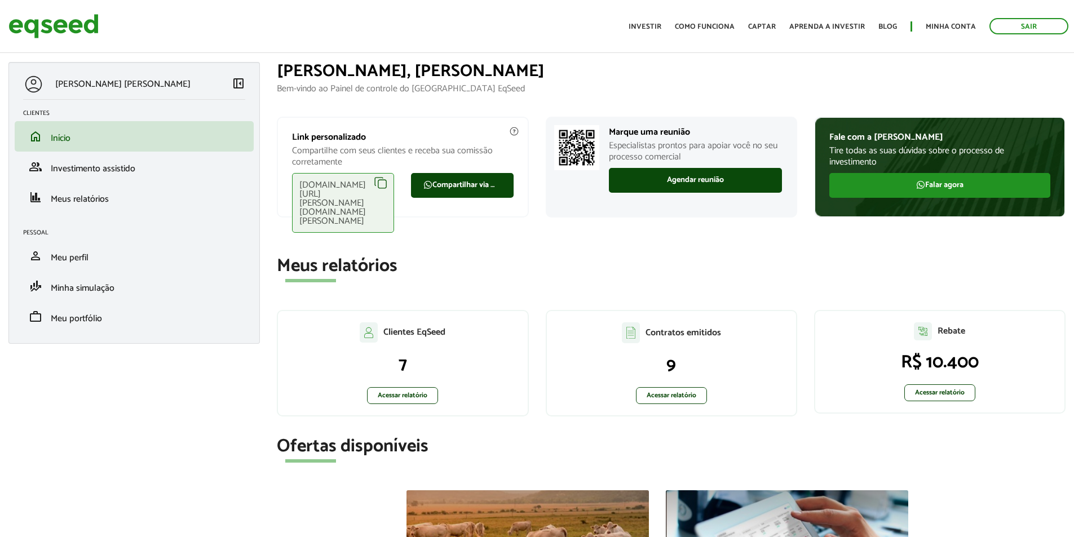  Describe the element at coordinates (134, 136) in the screenshot. I see `li: Início` at that location.